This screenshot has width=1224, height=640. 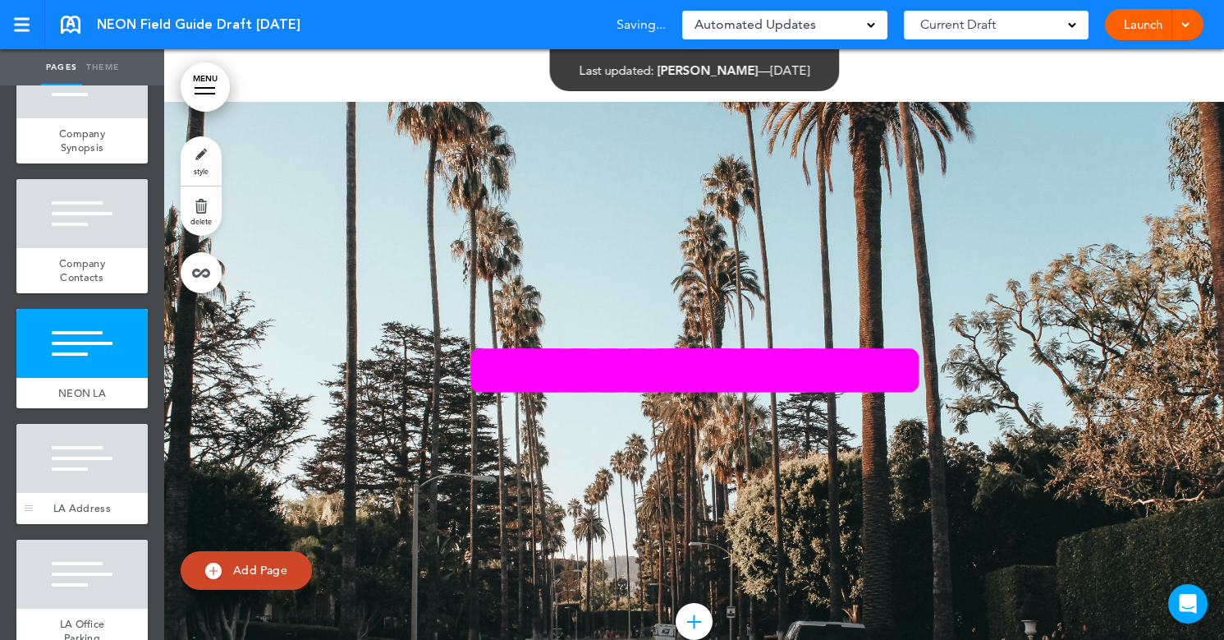 What do you see at coordinates (260, 570) in the screenshot?
I see `span: Add Page` at bounding box center [260, 570].